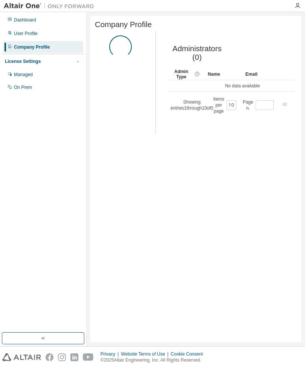  What do you see at coordinates (23, 61) in the screenshot?
I see `div: License Settings` at bounding box center [23, 61].